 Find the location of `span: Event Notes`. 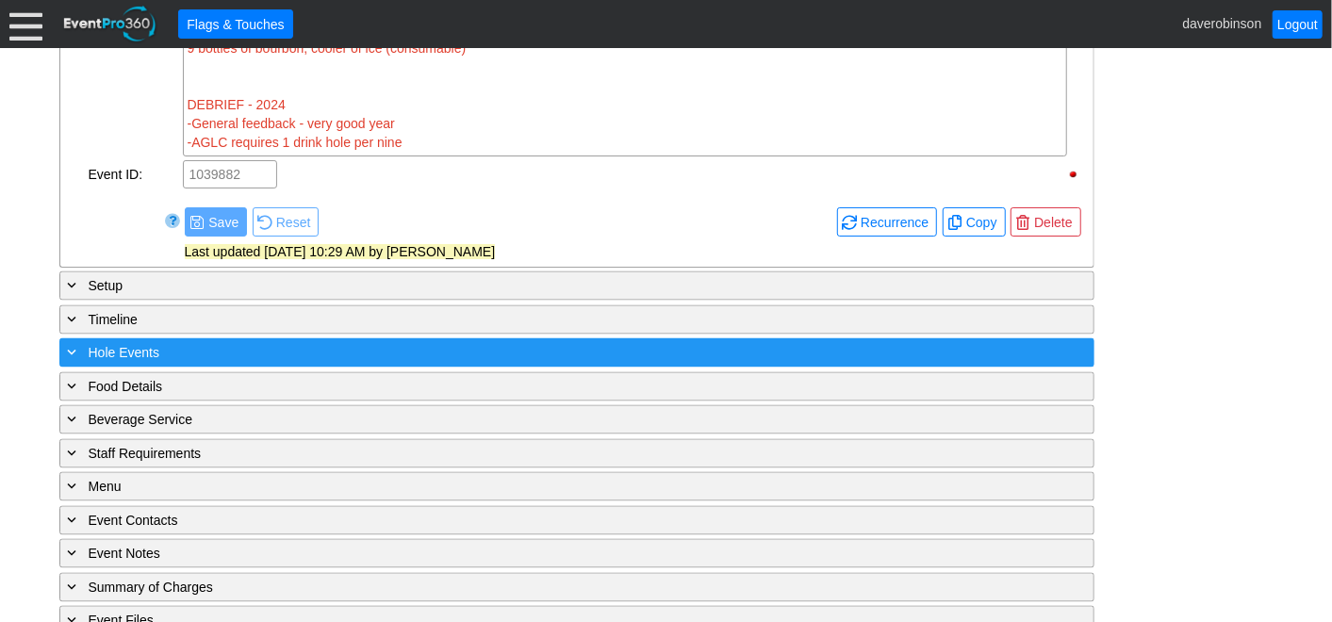

span: Event Notes is located at coordinates (124, 554).